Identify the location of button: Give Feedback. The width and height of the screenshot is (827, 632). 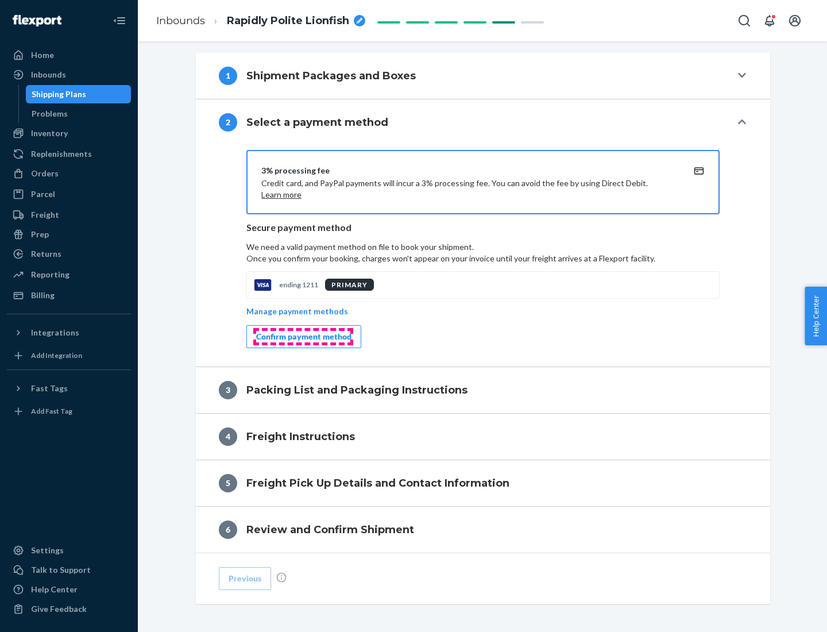
(69, 609).